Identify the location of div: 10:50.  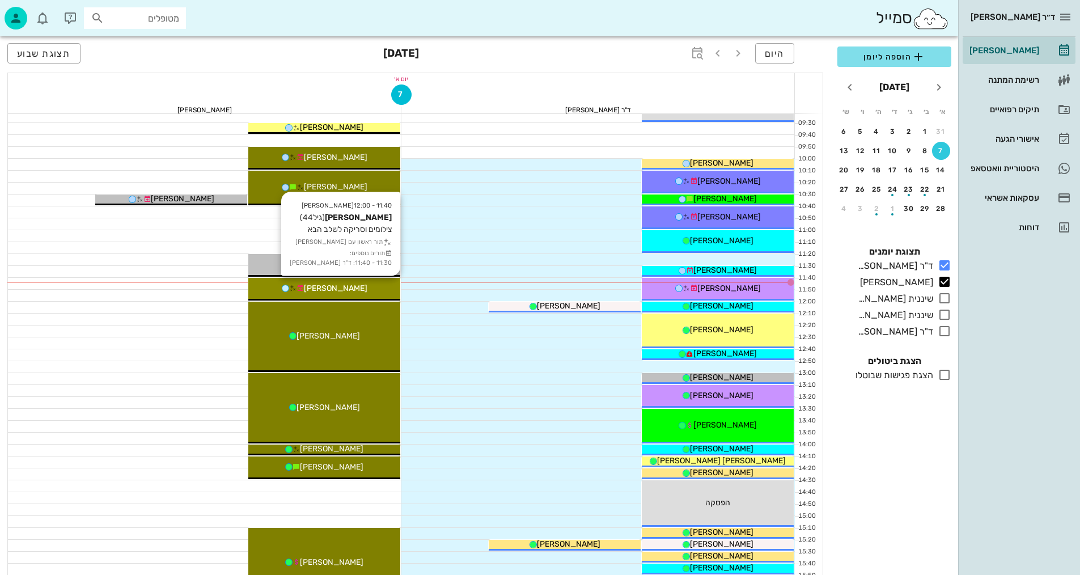
(807, 218).